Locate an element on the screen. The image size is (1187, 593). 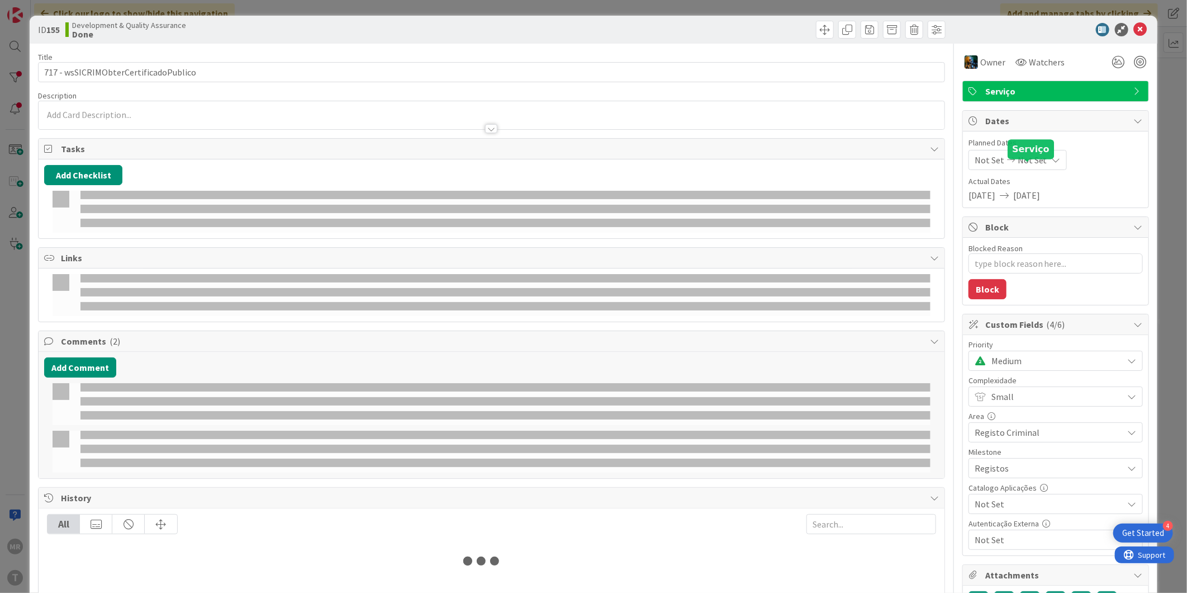
span: Attachments is located at coordinates (1057, 575).